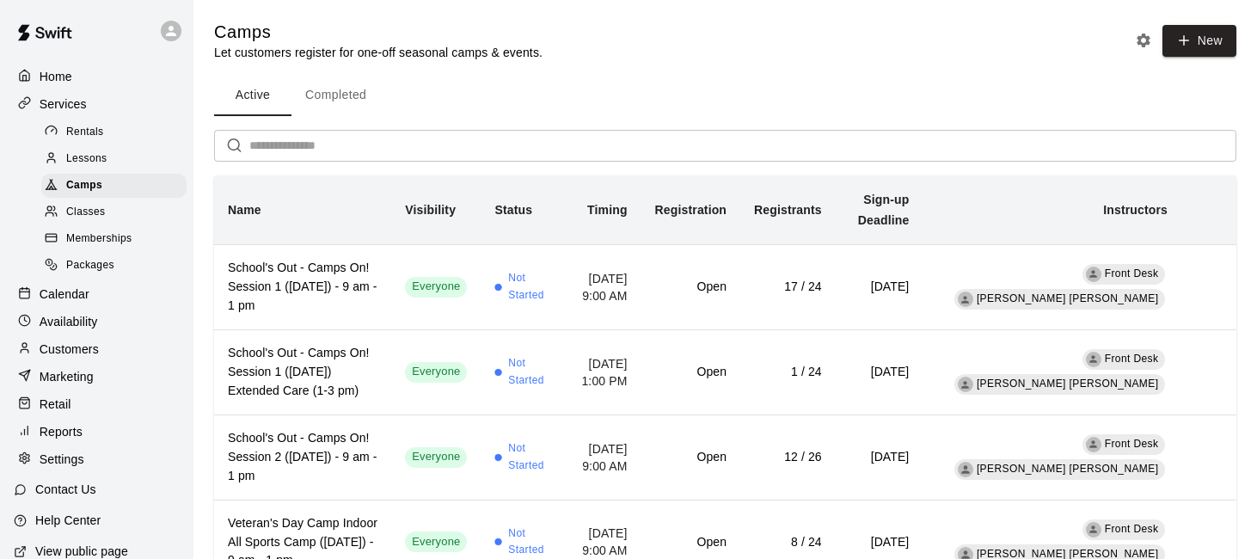  I want to click on p: Marketing, so click(66, 377).